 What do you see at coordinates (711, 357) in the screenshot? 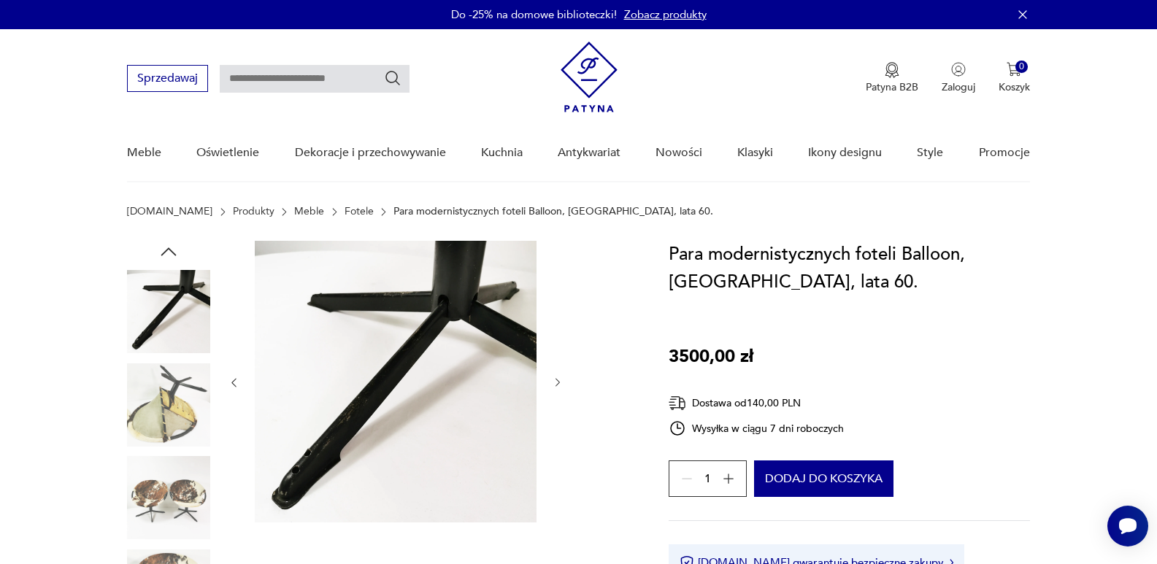
I see `p: 3500,00 zł` at bounding box center [711, 357].